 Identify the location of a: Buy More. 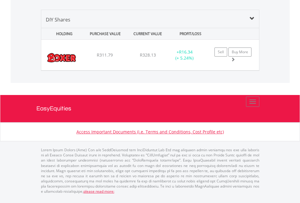
(240, 52).